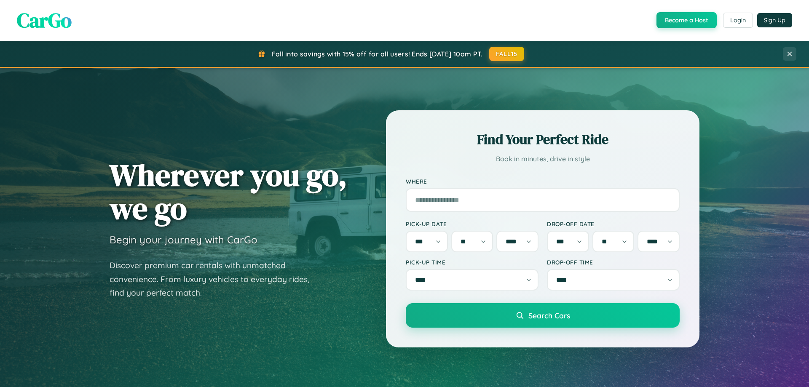 This screenshot has height=387, width=809. I want to click on button: Sign Up, so click(775, 20).